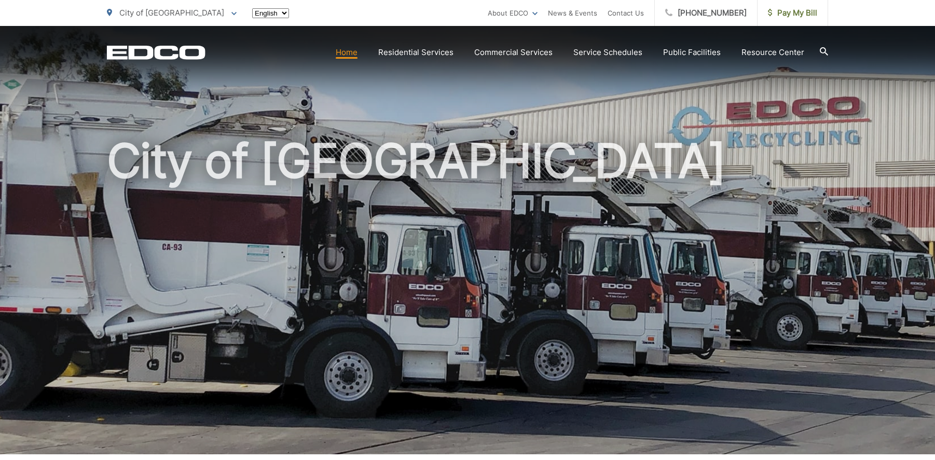 The height and width of the screenshot is (460, 935). What do you see at coordinates (513, 13) in the screenshot?
I see `a: About EDCO` at bounding box center [513, 13].